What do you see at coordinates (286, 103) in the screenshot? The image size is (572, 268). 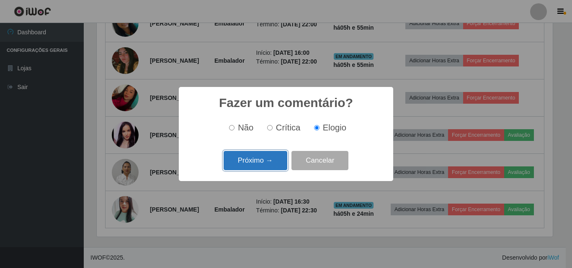 I see `h2: Fazer um comentário?` at bounding box center [286, 103].